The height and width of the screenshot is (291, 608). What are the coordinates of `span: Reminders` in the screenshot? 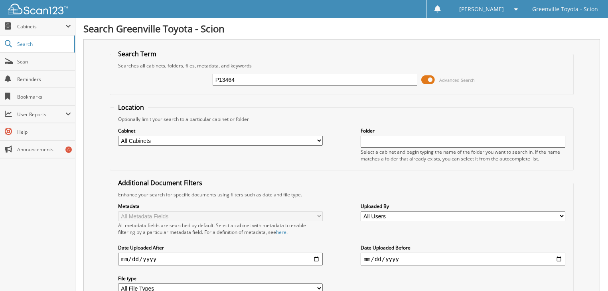 It's located at (44, 79).